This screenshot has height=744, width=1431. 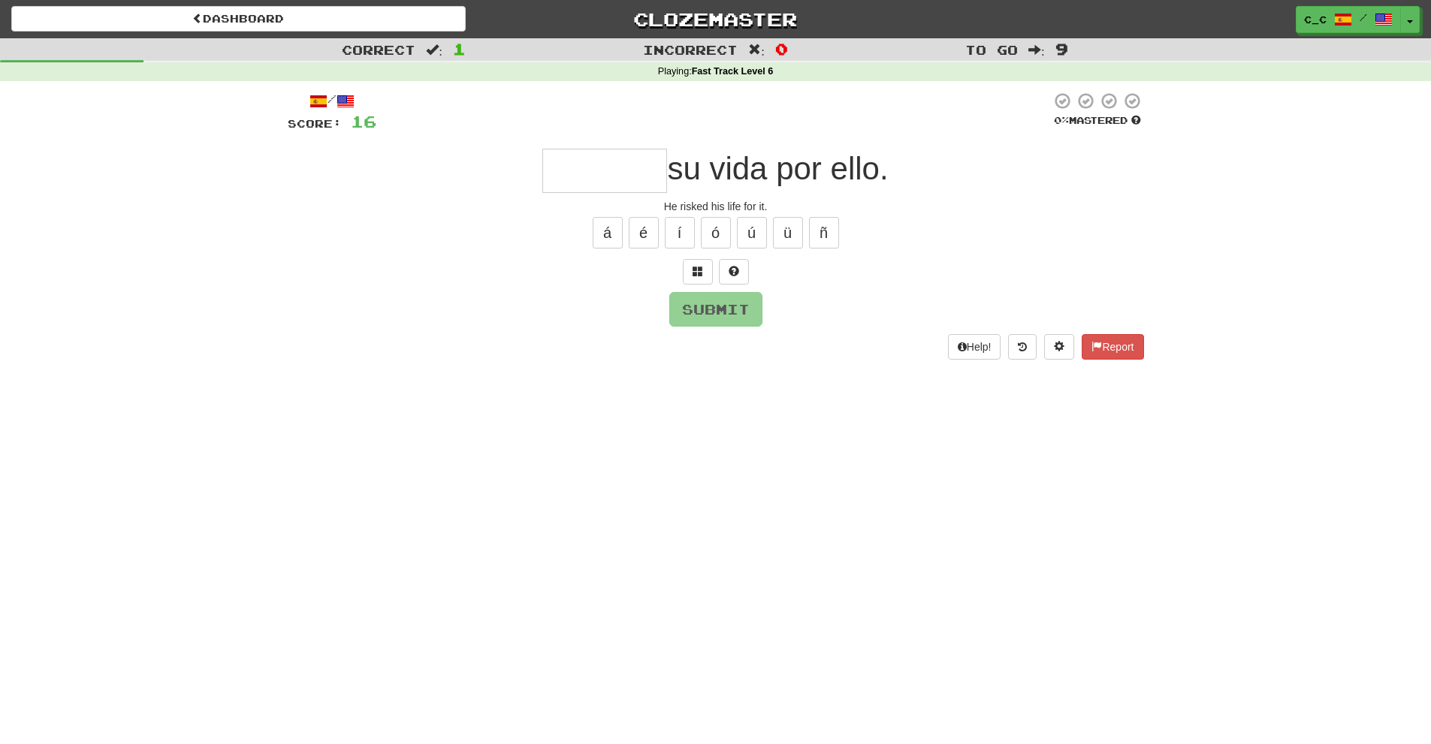 I want to click on button: Single letter hint - you only get 1 per sentence and score half the points! alt+h, so click(x=734, y=272).